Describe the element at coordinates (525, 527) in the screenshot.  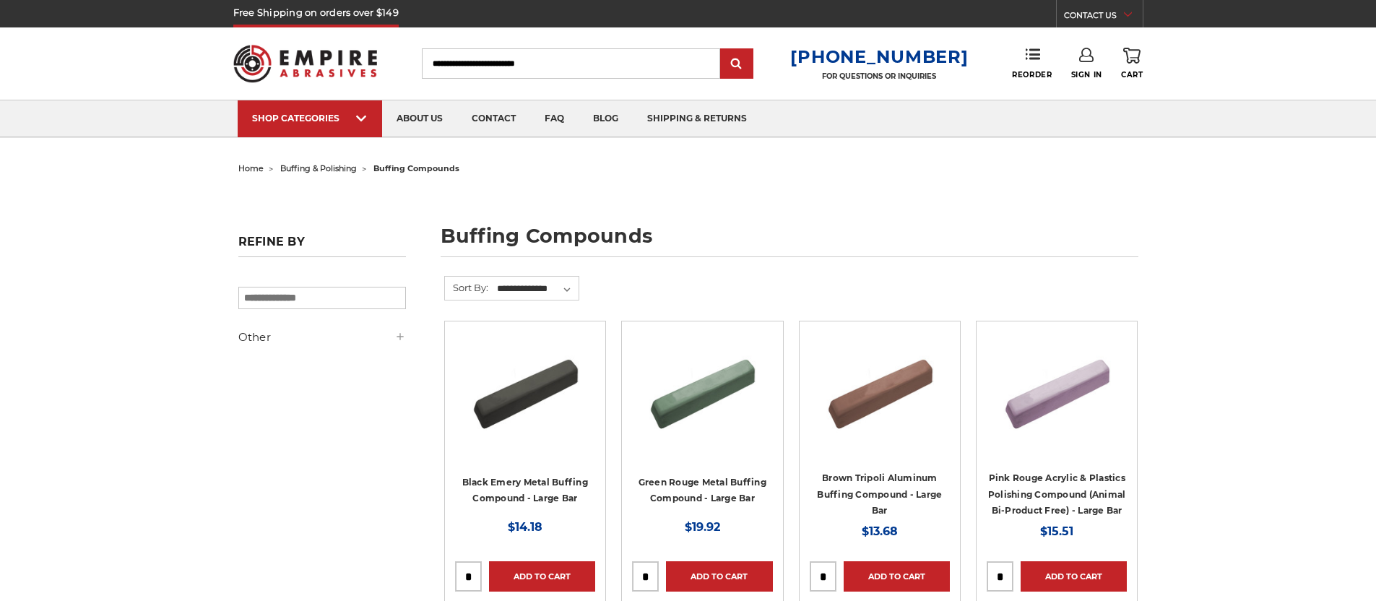
I see `span: $14.18` at that location.